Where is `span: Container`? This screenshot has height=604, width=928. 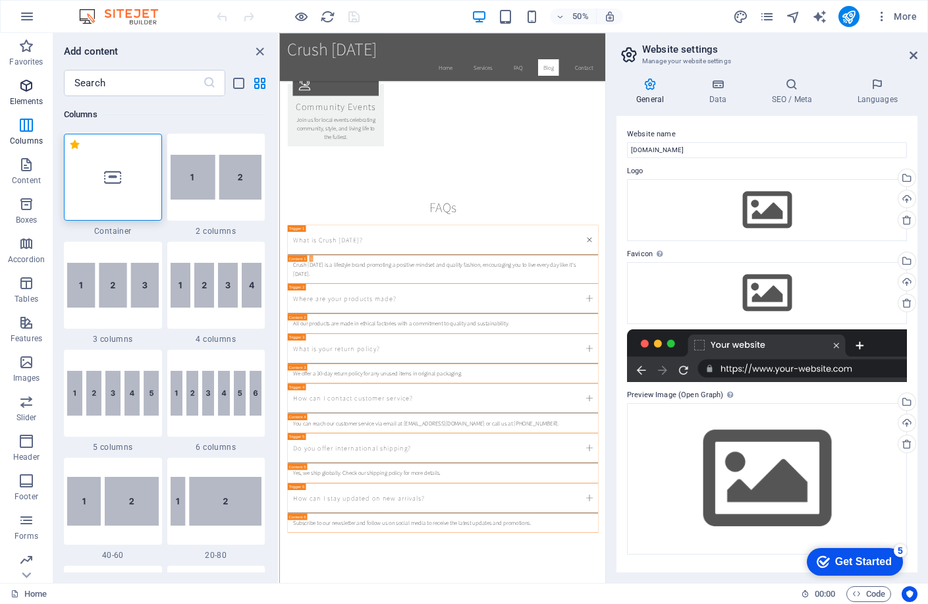
span: Container is located at coordinates (113, 231).